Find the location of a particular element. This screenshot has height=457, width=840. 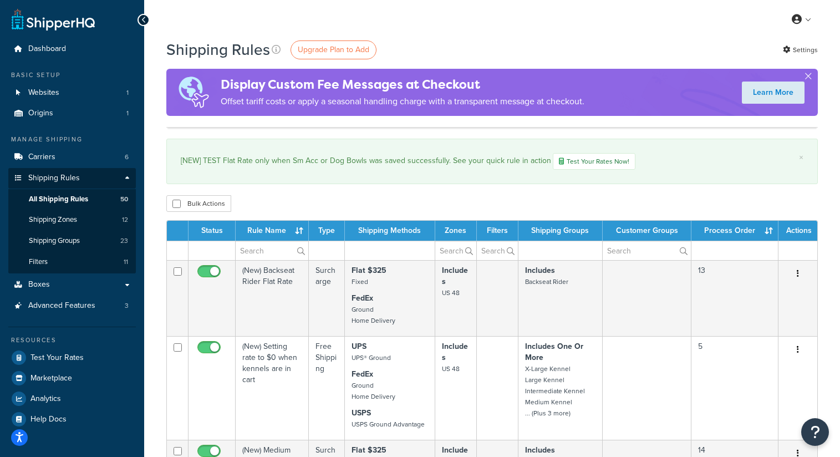

span: 3 is located at coordinates (126, 306).